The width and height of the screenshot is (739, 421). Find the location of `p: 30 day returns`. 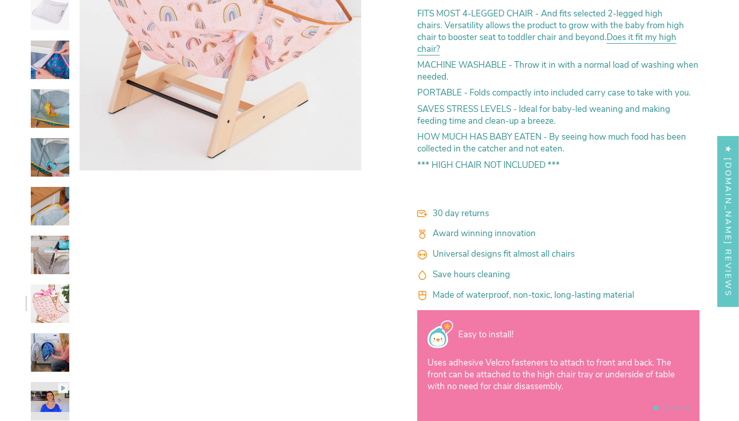

p: 30 day returns is located at coordinates (566, 213).